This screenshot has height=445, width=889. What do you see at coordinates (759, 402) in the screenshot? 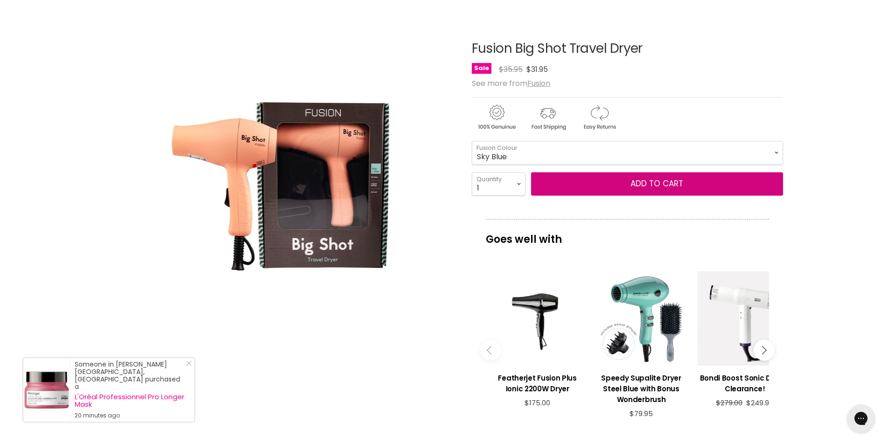
I see `span: $249.95` at bounding box center [759, 402].